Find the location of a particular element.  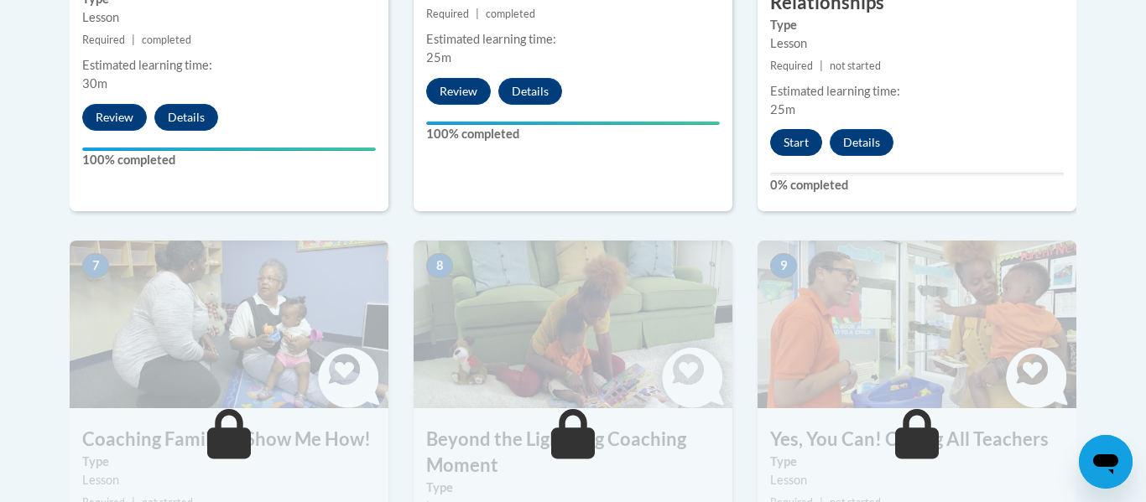

label: 0% completed is located at coordinates (917, 185).